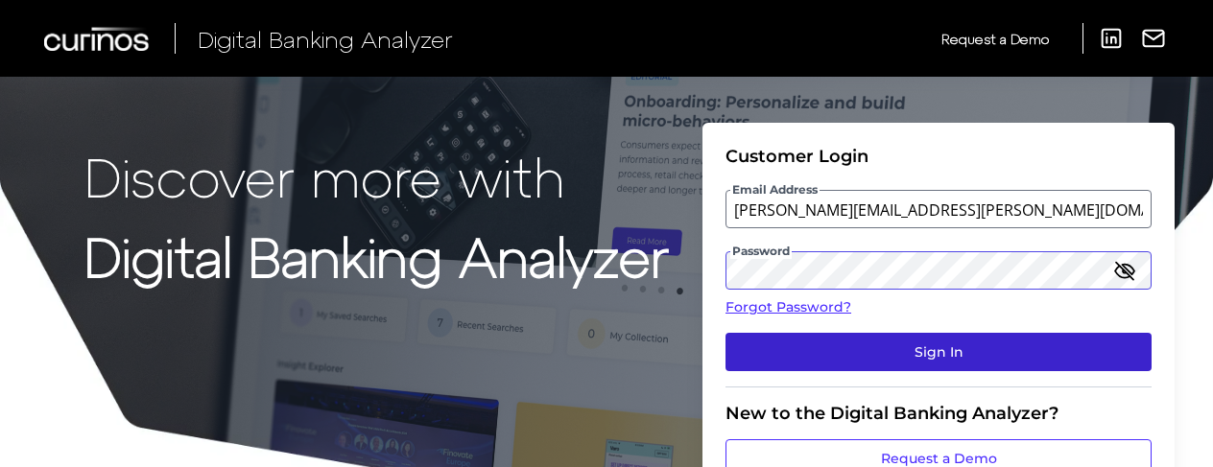 The width and height of the screenshot is (1213, 467). What do you see at coordinates (939, 307) in the screenshot?
I see `a: Forgot Password?` at bounding box center [939, 307].